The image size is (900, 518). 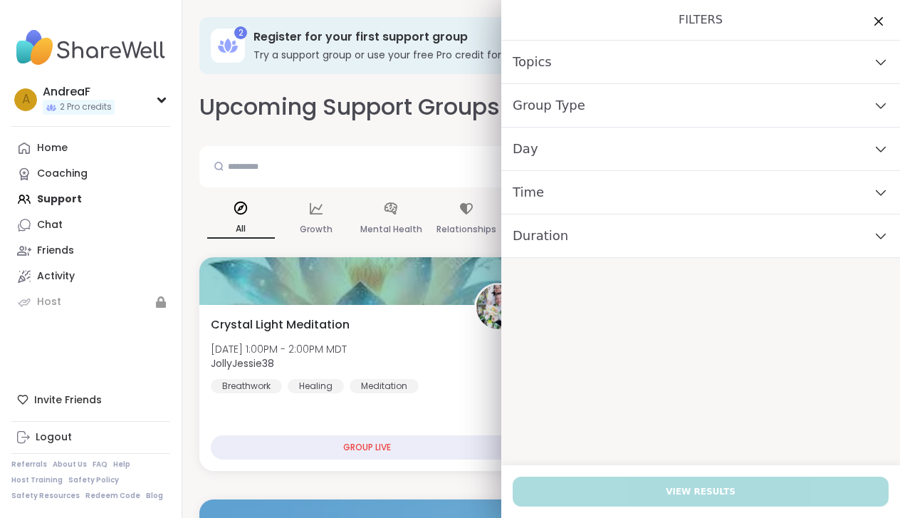 I want to click on p: Growth, so click(x=316, y=229).